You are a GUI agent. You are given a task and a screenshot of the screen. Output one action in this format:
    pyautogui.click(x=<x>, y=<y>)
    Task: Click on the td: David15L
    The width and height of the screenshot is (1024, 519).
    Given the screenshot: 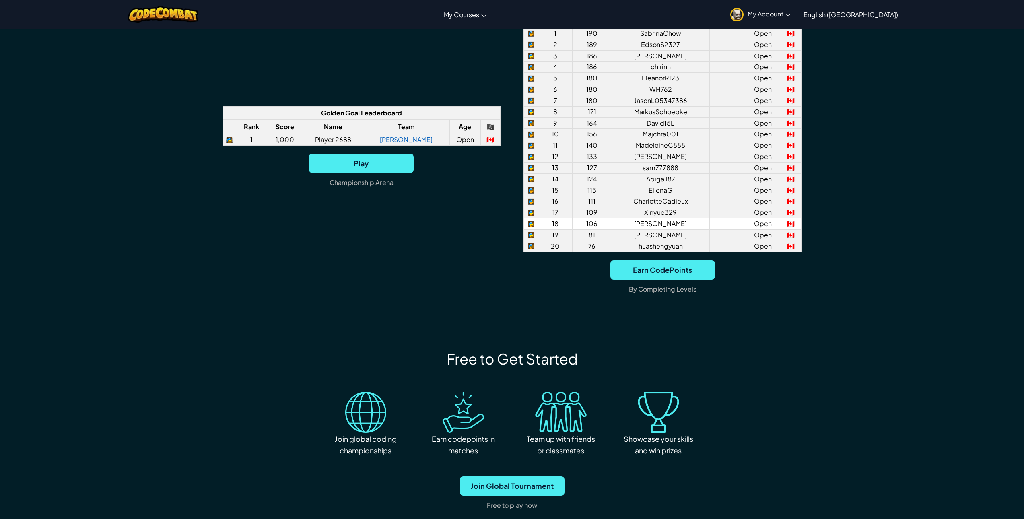 What is the action you would take?
    pyautogui.click(x=661, y=123)
    